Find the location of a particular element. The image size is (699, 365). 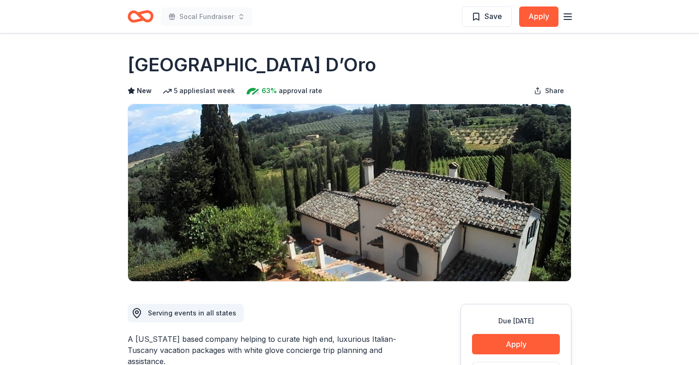

div: 5 applies last week is located at coordinates (199, 91).